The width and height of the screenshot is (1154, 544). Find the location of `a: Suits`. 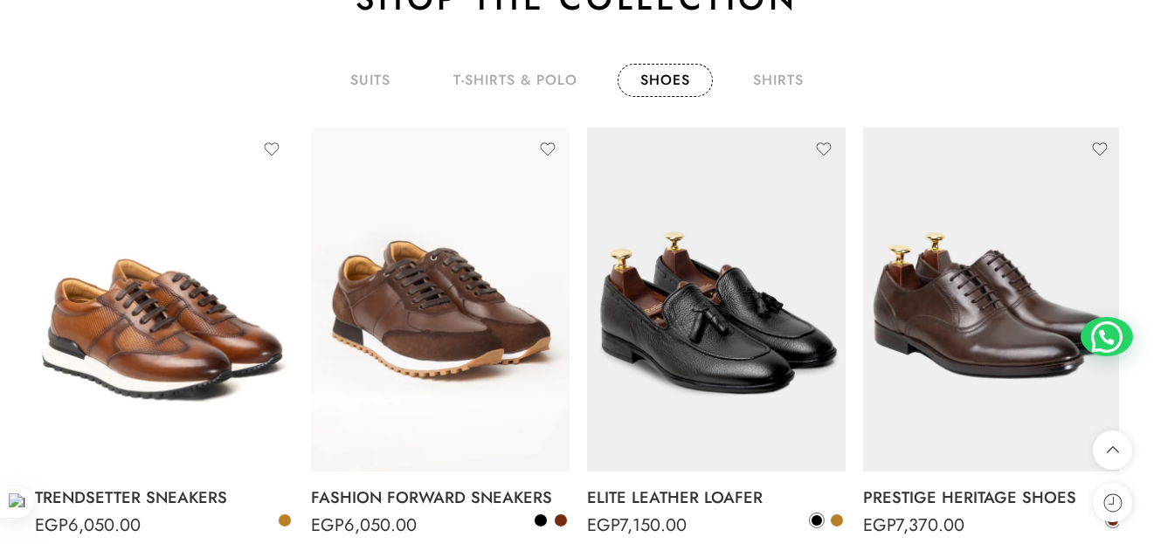

a: Suits is located at coordinates (370, 80).